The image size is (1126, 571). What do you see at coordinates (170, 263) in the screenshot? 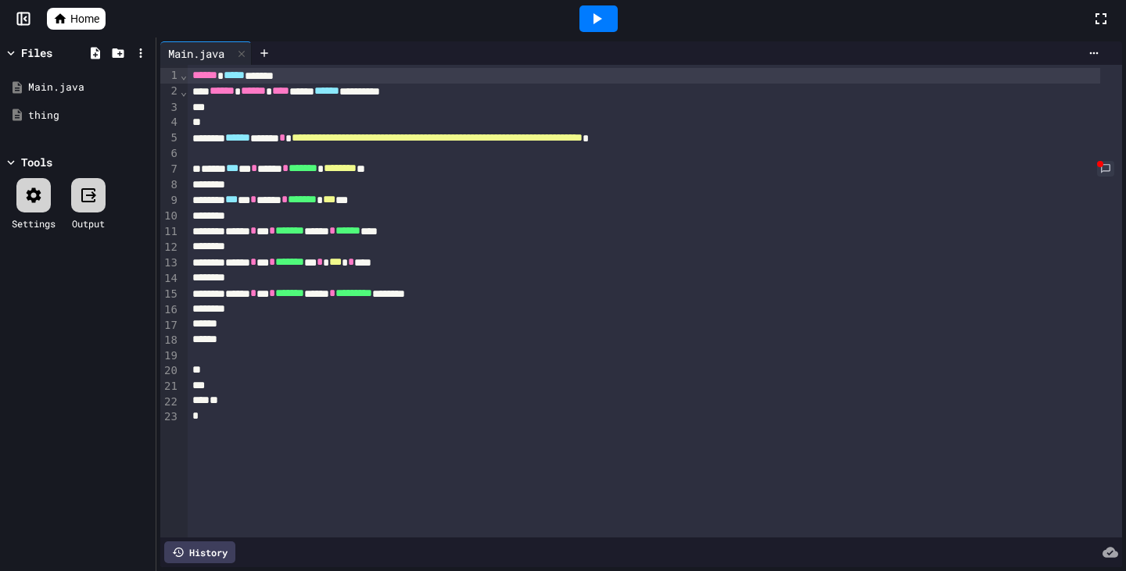
I see `div: 13` at bounding box center [170, 263].